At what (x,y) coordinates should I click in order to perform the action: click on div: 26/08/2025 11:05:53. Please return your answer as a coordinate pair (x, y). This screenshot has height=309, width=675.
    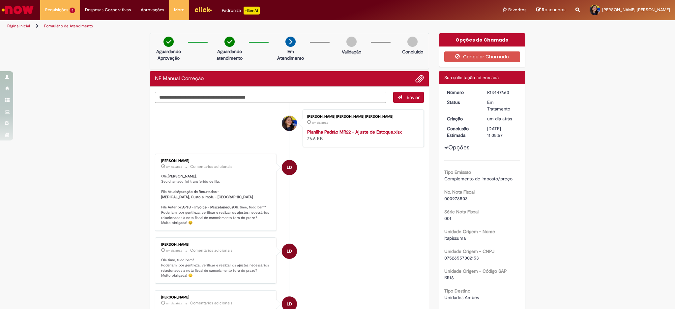
    Looking at the image, I should click on (502, 119).